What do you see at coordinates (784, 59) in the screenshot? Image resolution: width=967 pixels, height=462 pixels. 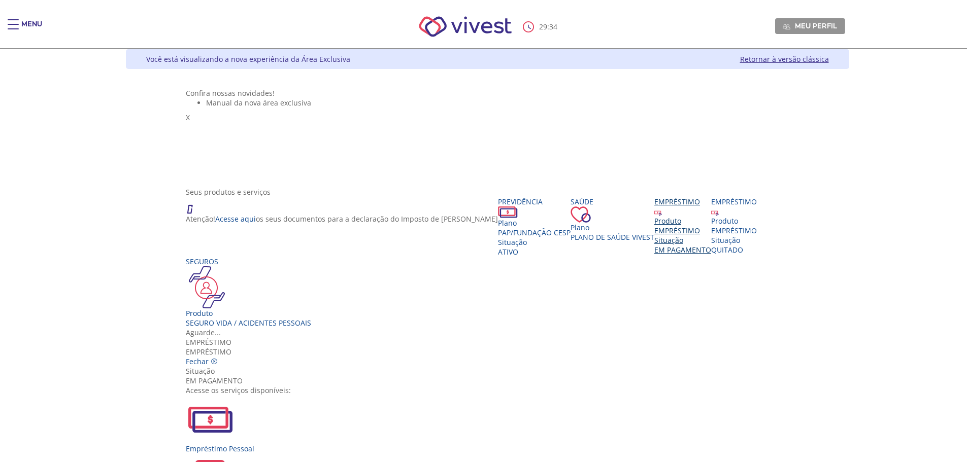 I see `a: Retornar à versão clássica` at bounding box center [784, 59].